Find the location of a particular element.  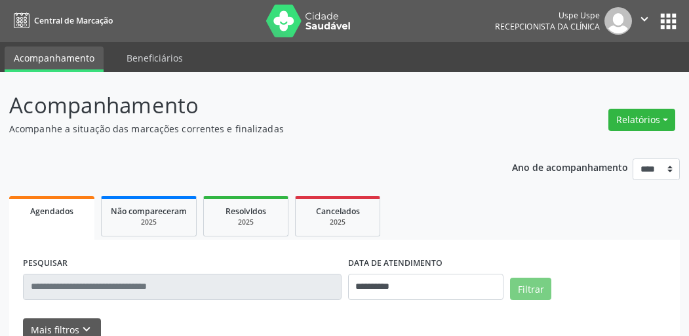

span: Recepcionista da clínica is located at coordinates (547, 26).